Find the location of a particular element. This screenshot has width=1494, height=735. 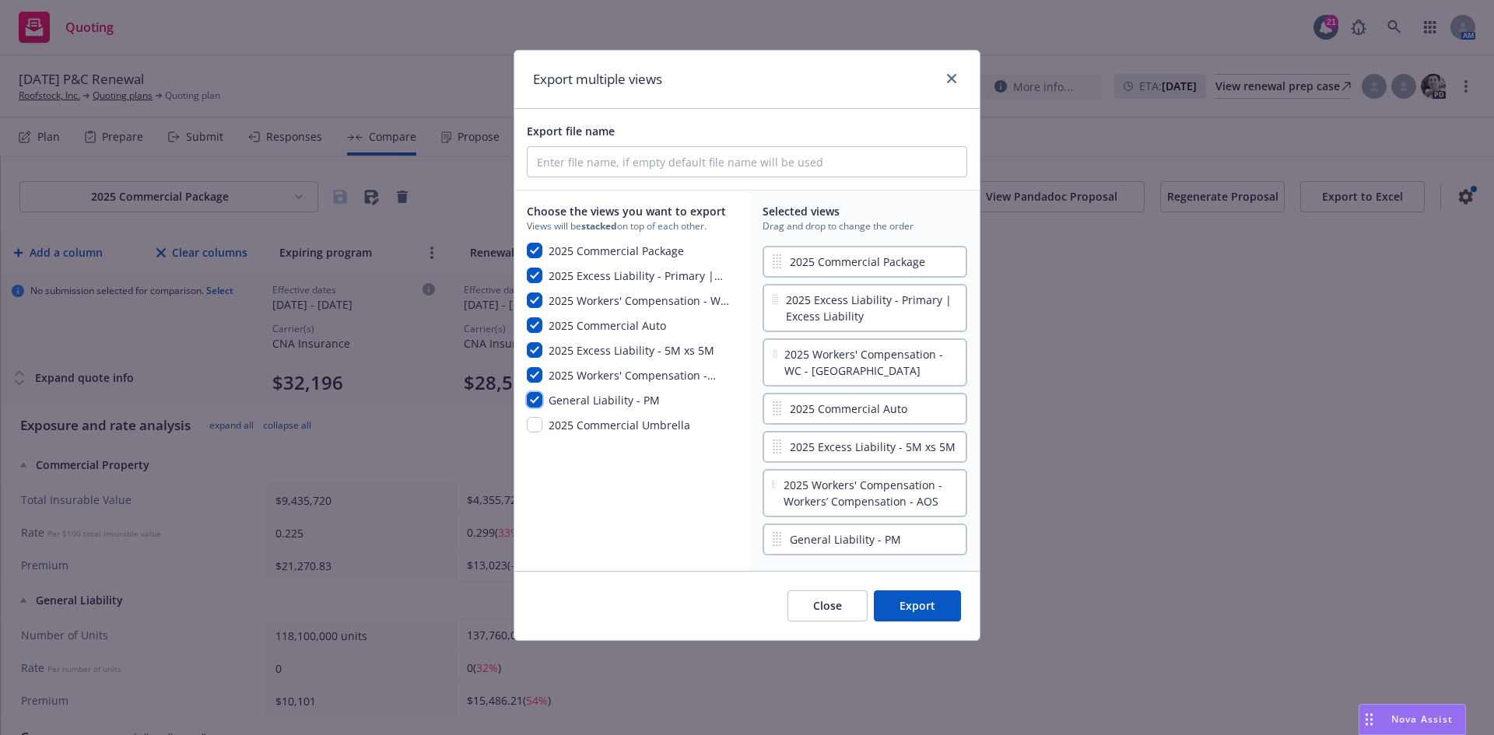

span: 2025 Workers' Compensation - WC - CA is located at coordinates (639, 302).